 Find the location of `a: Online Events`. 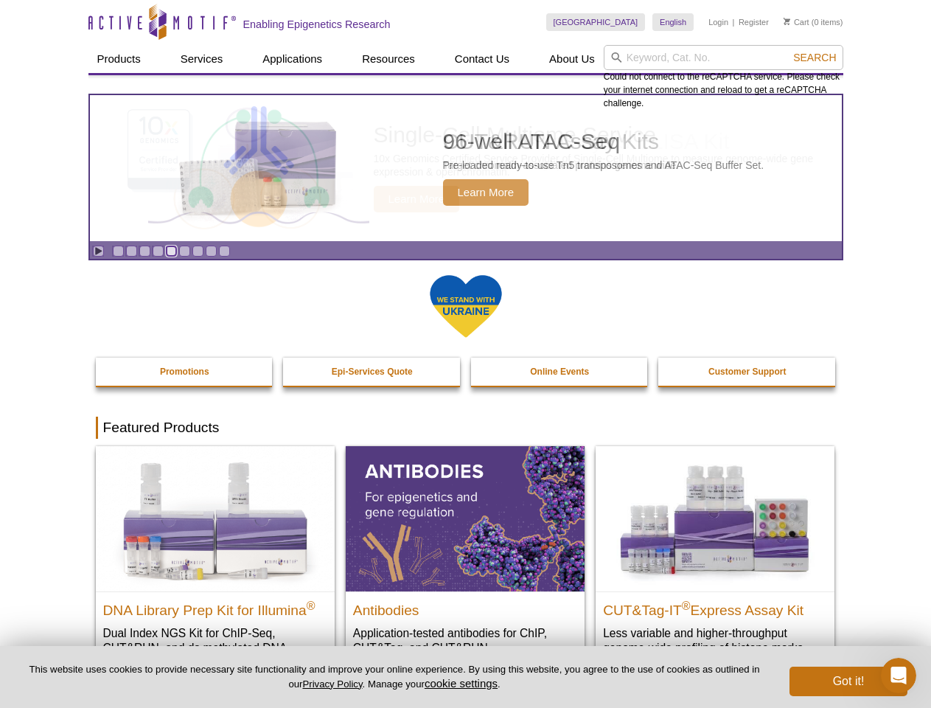

a: Online Events is located at coordinates (560, 371).